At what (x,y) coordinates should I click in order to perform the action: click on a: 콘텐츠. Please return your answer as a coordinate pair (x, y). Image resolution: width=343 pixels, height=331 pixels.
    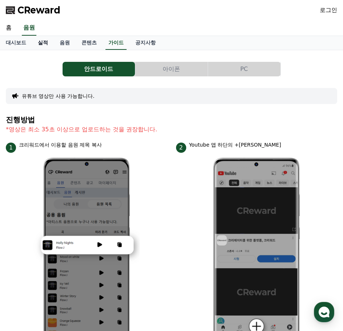
    Looking at the image, I should click on (89, 43).